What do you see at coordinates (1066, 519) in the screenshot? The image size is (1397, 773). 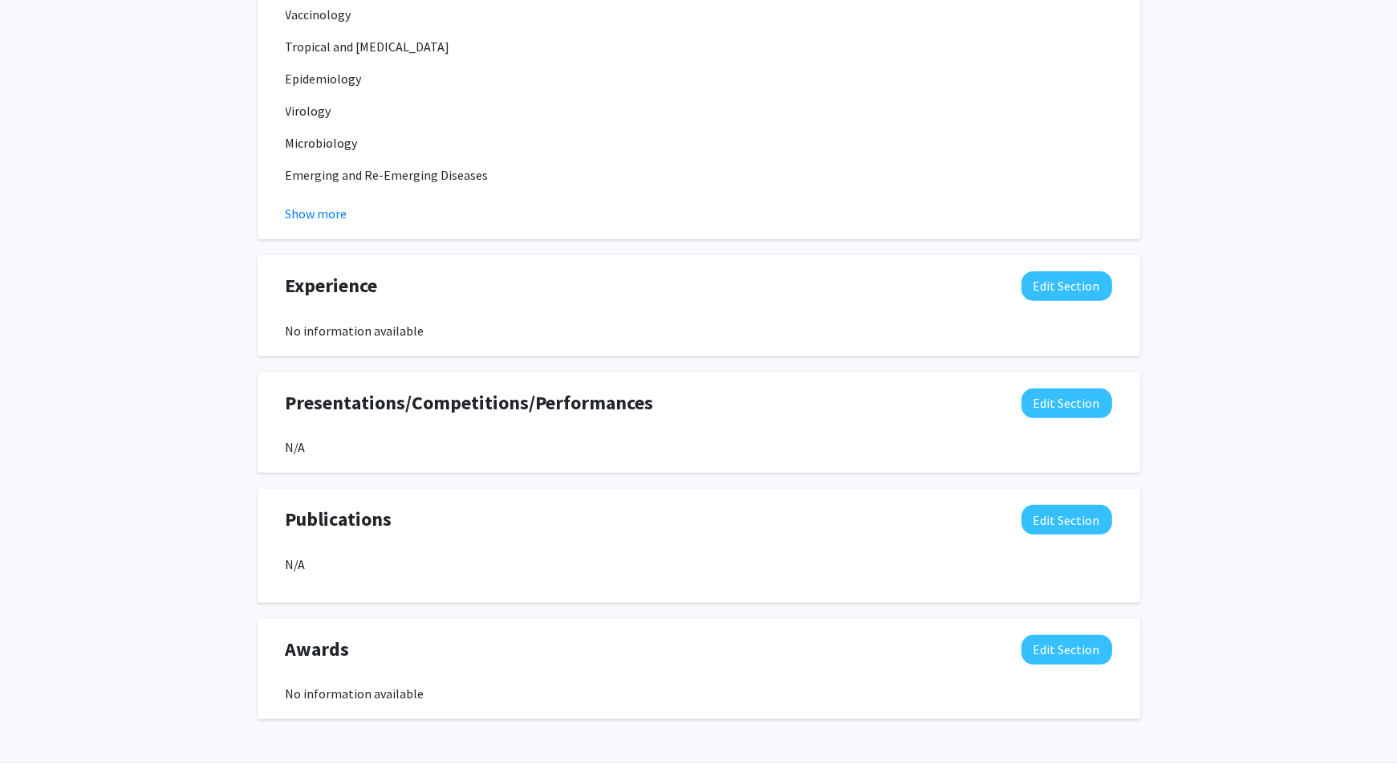 I see `button: Edit Publications` at bounding box center [1066, 519].